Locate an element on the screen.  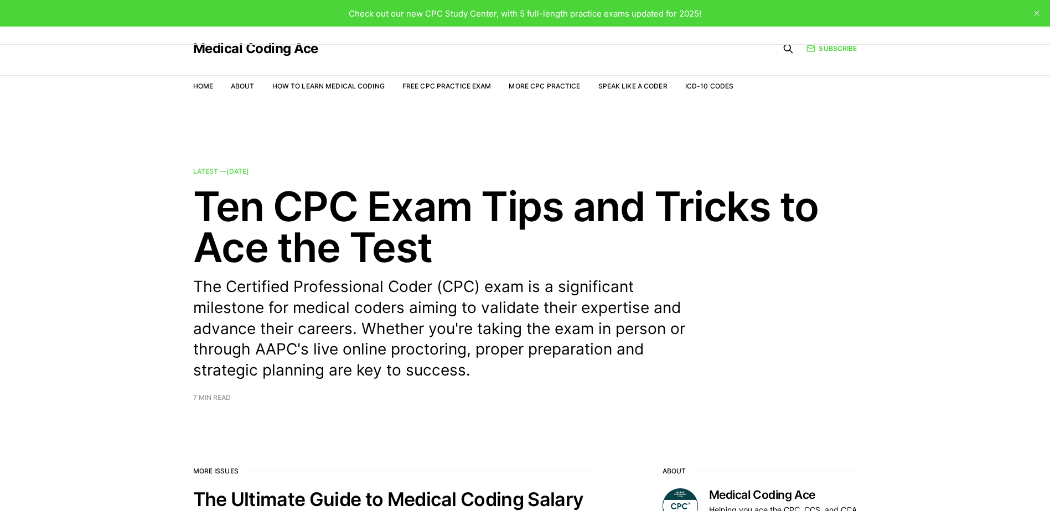
h2: Ten CPC Exam Tips and Tricks to Ace the Test is located at coordinates (525, 227).